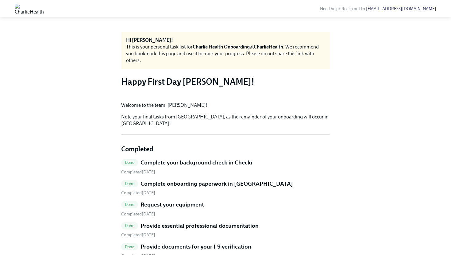 This screenshot has width=451, height=255. What do you see at coordinates (29, 9) in the screenshot?
I see `img: CharlieHealth` at bounding box center [29, 9].